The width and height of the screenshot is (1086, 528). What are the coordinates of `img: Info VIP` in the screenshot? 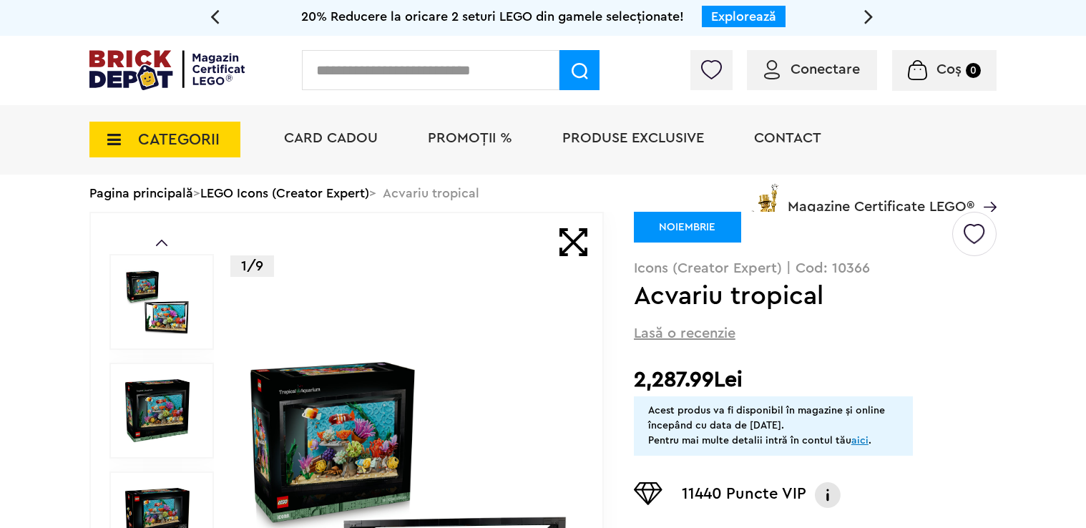 It's located at (828, 495).